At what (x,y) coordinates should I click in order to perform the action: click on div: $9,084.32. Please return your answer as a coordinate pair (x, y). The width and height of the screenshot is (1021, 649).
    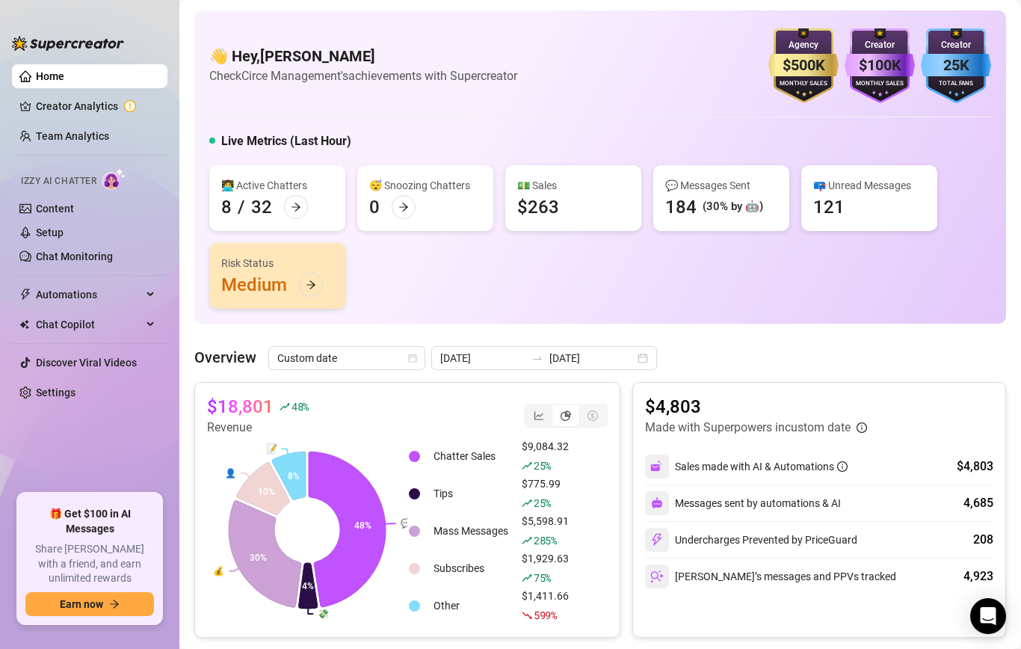
    Looking at the image, I should click on (545, 456).